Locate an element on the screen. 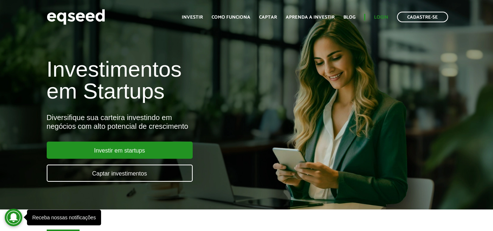 The height and width of the screenshot is (231, 493). a: Captar investimentos is located at coordinates (120, 173).